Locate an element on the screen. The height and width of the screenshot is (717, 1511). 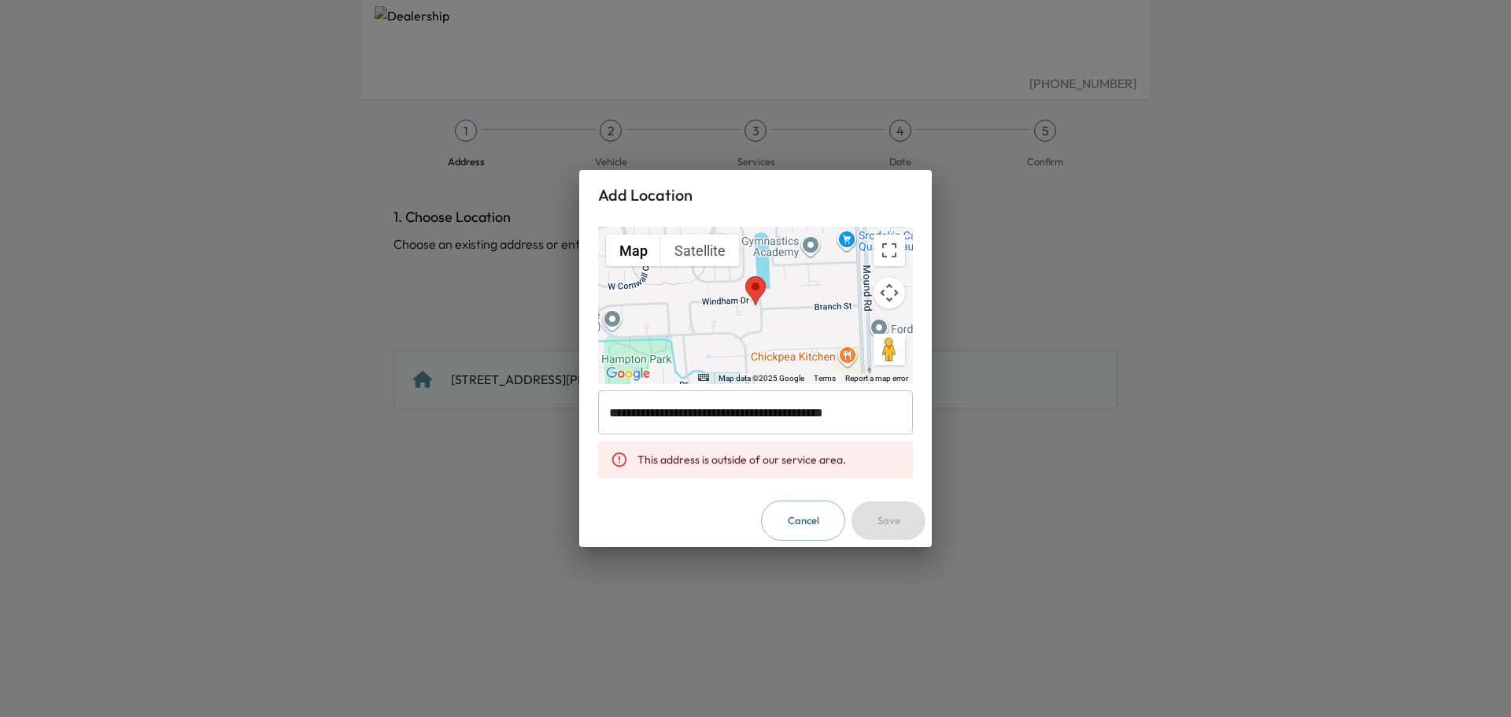
img: Google is located at coordinates (628, 374).